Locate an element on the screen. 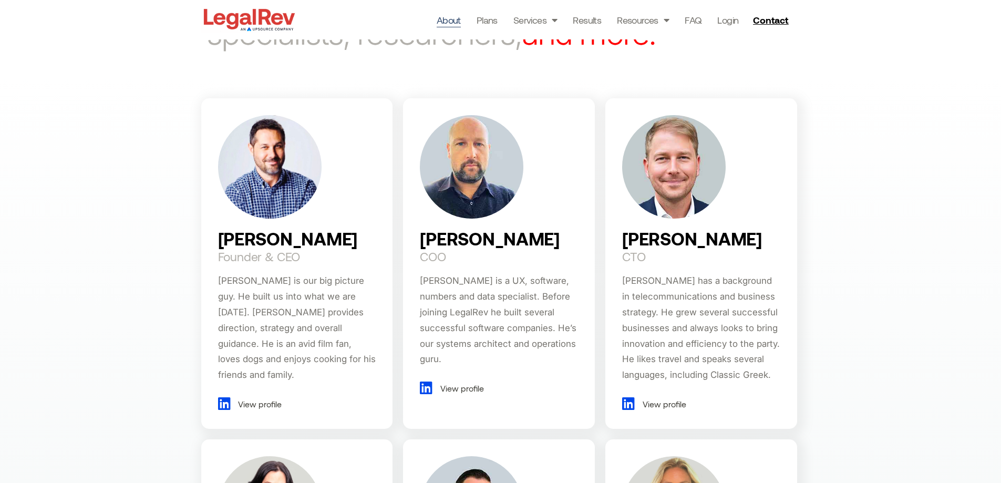 This screenshot has width=1001, height=483. span: and more. is located at coordinates (588, 33).